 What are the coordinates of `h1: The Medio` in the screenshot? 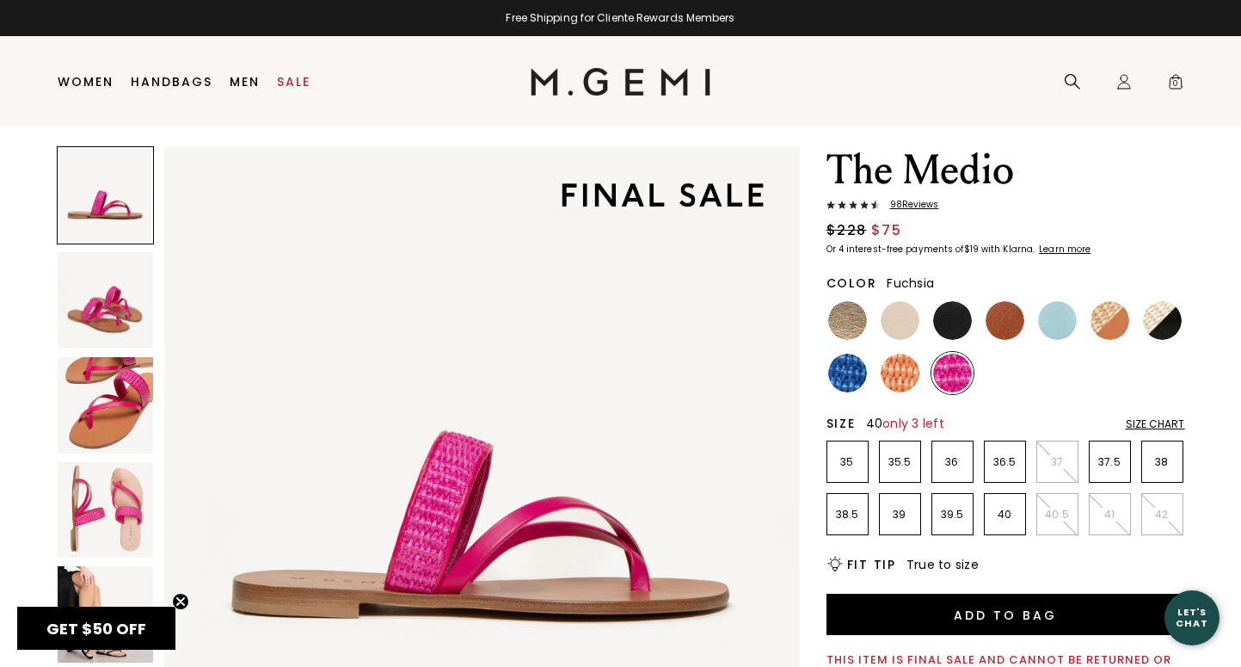 It's located at (1005, 170).